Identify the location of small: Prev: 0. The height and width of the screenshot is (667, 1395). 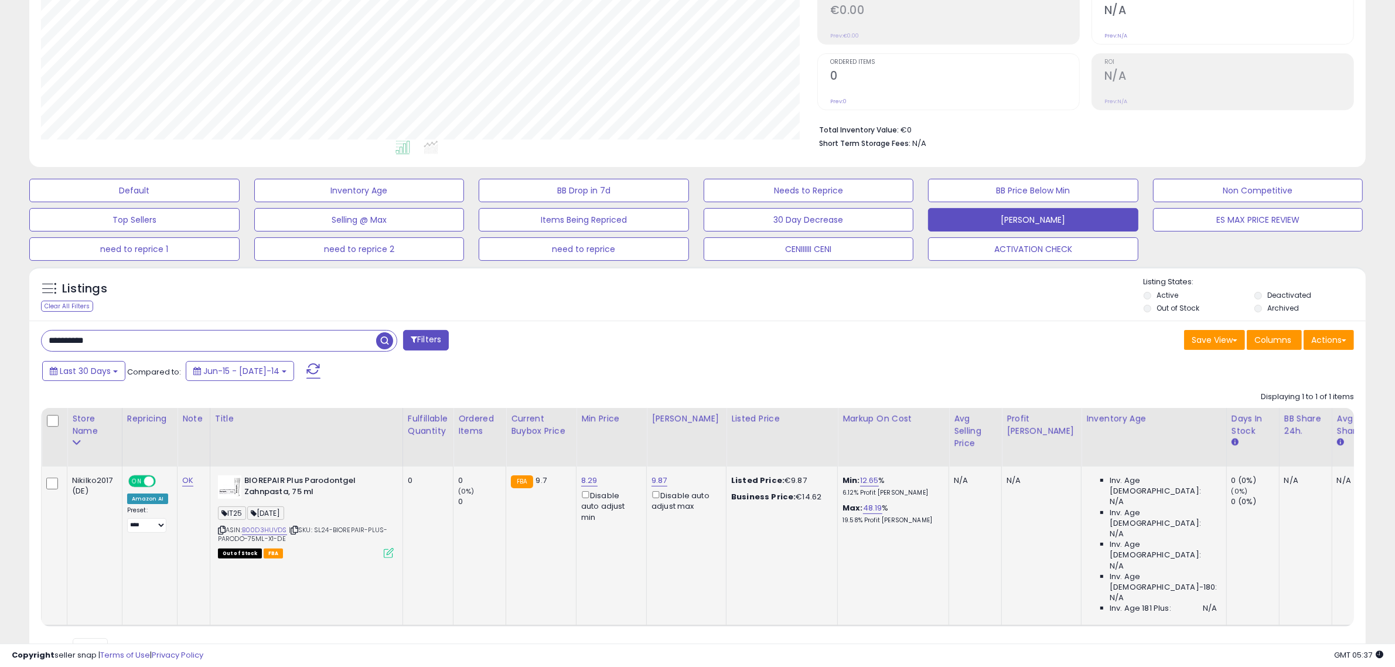
(839, 101).